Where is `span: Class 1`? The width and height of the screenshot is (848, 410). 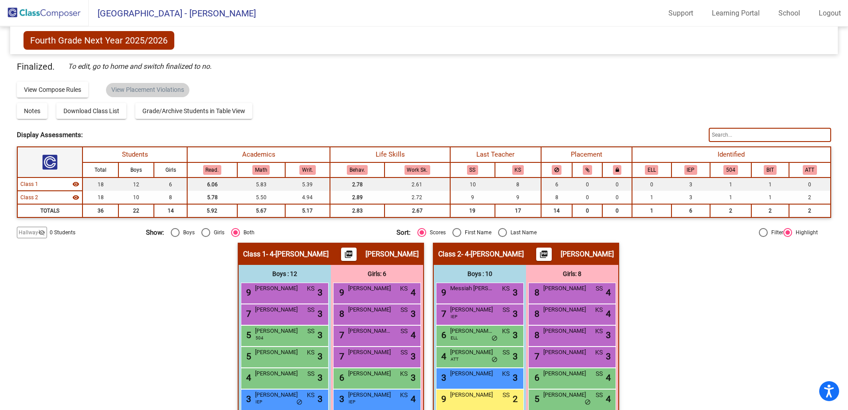
span: Class 1 is located at coordinates (29, 184).